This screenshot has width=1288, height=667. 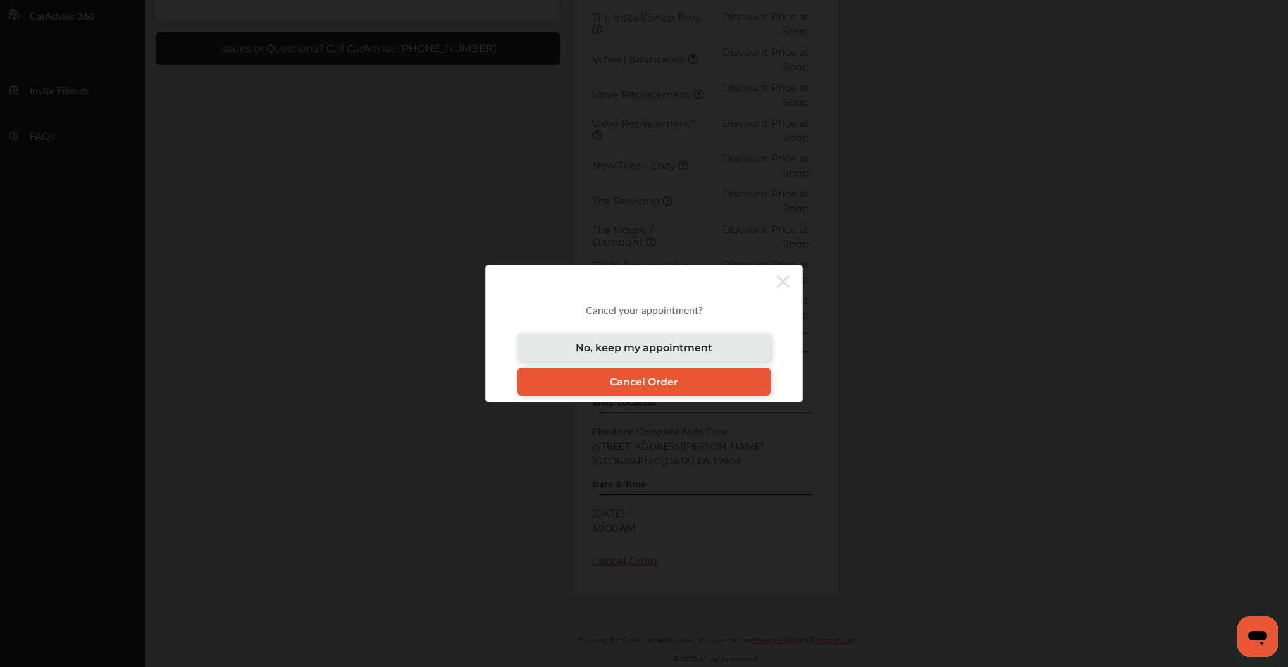 I want to click on a: No, keep my appointment, so click(x=644, y=347).